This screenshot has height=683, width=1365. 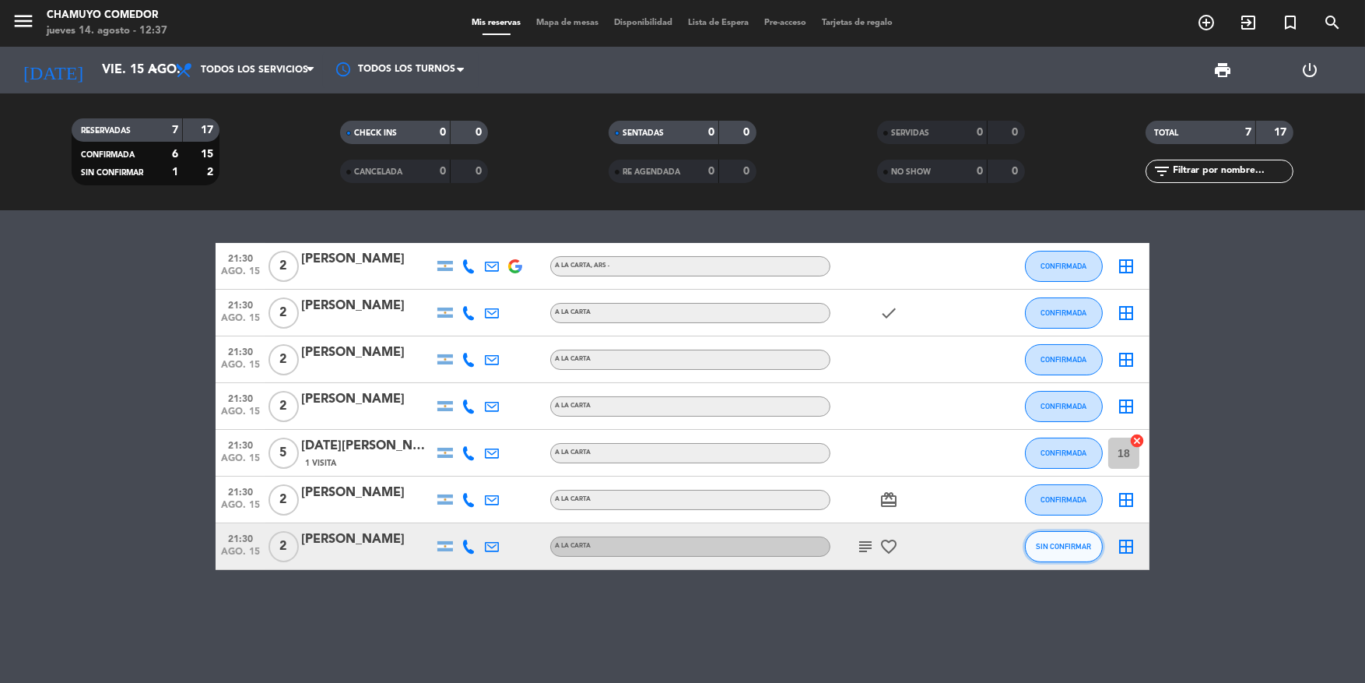 I want to click on span: RESERVADAS, so click(x=106, y=131).